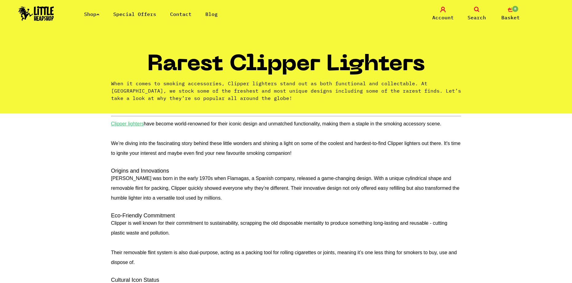 Image resolution: width=572 pixels, height=283 pixels. Describe the element at coordinates (292, 124) in the screenshot. I see `span: have become world-renowned for their iconic design and unmatched functionality, making them a sta...` at that location.